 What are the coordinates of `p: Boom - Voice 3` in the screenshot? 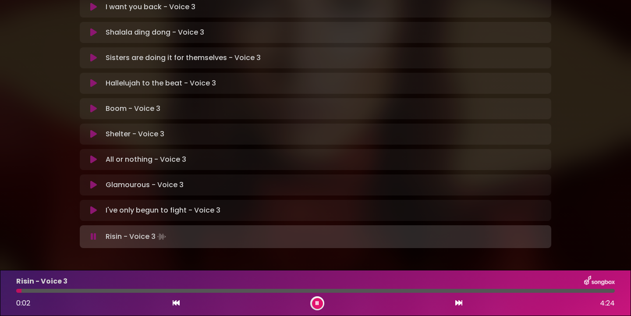 It's located at (133, 109).